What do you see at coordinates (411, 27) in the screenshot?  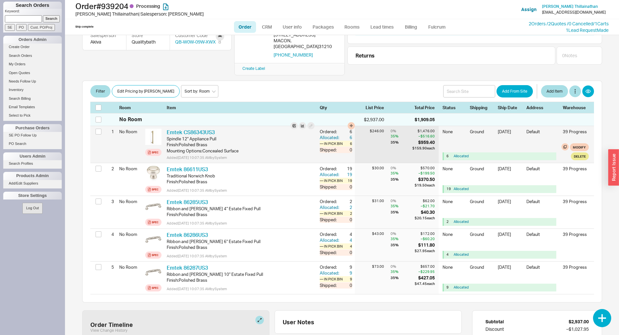 I see `a: Billing` at bounding box center [411, 27].